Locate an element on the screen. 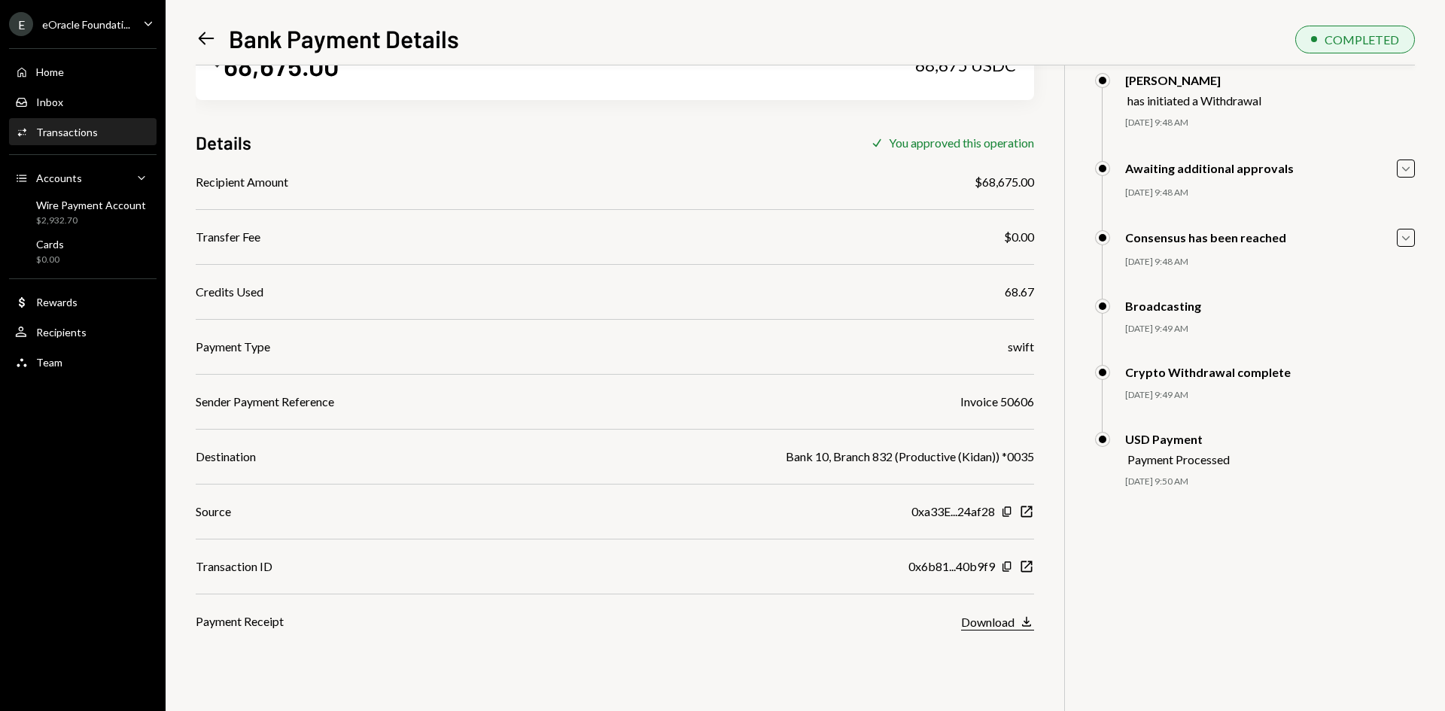 This screenshot has width=1445, height=711. h3: Details is located at coordinates (224, 142).